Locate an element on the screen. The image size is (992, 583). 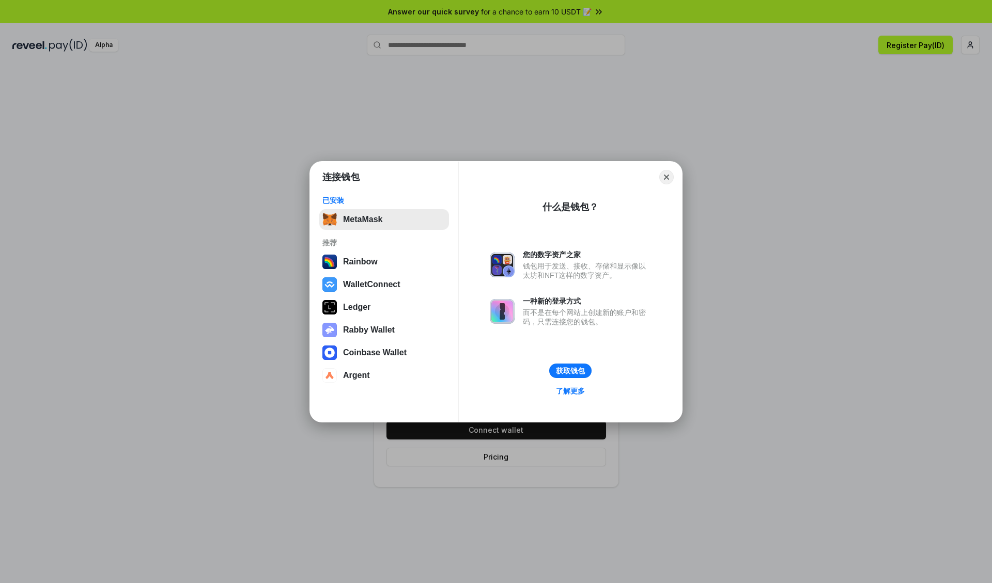
button: WalletConnect is located at coordinates (384, 285).